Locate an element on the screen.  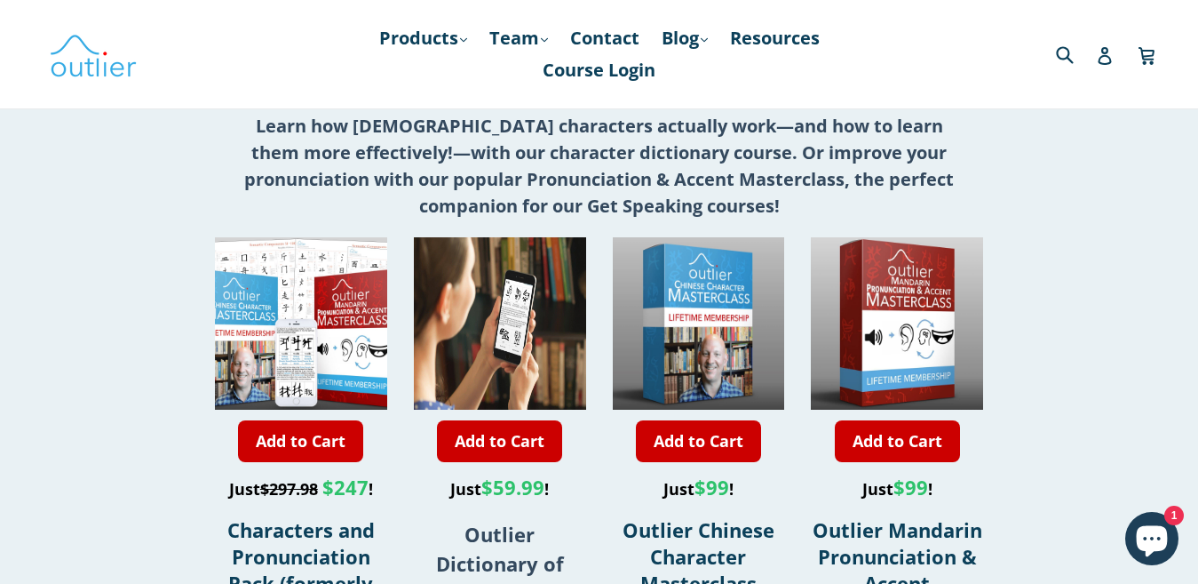
span: $247 is located at coordinates (346, 487).